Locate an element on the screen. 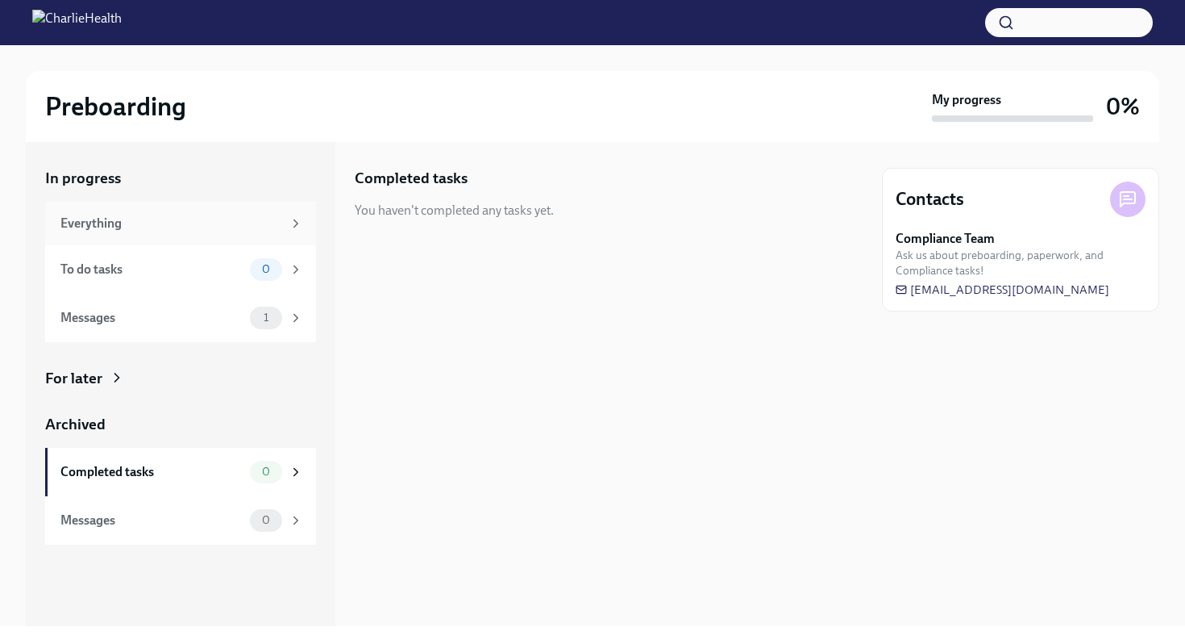 This screenshot has height=644, width=1185. h3: 0% is located at coordinates (1123, 106).